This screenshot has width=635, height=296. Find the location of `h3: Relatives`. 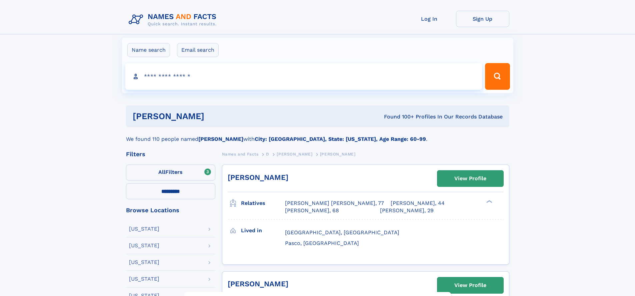

h3: Relatives is located at coordinates (263, 203).